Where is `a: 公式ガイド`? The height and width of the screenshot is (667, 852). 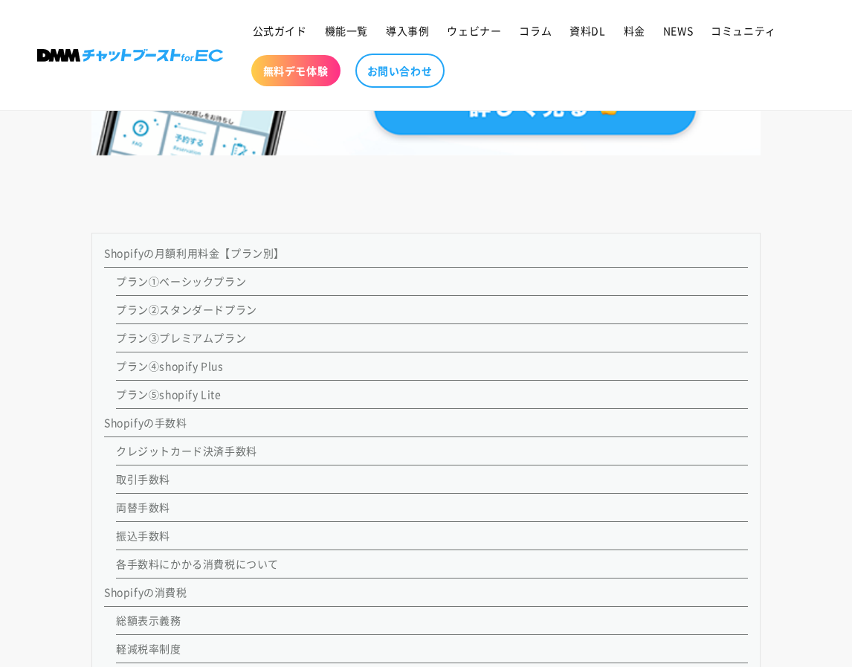
a: 公式ガイド is located at coordinates (280, 30).